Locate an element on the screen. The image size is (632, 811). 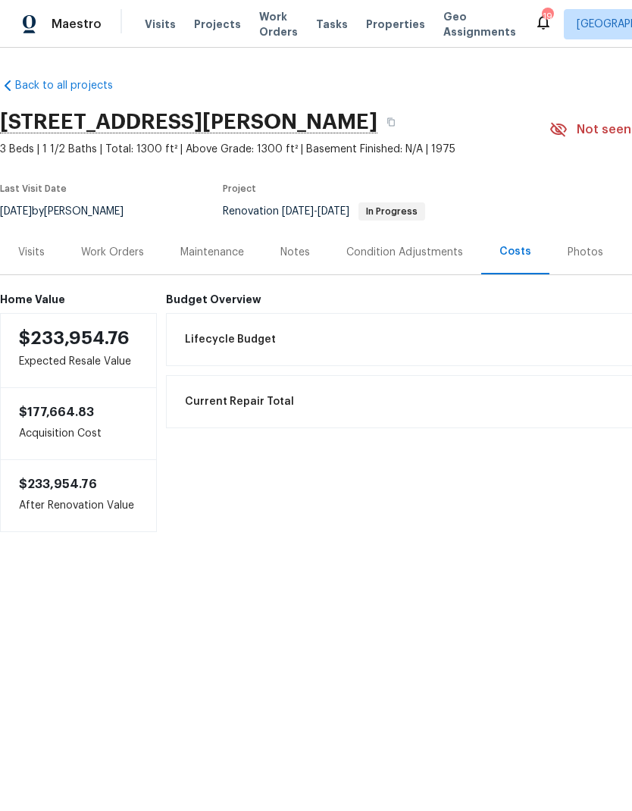
span: Properties is located at coordinates (395, 24).